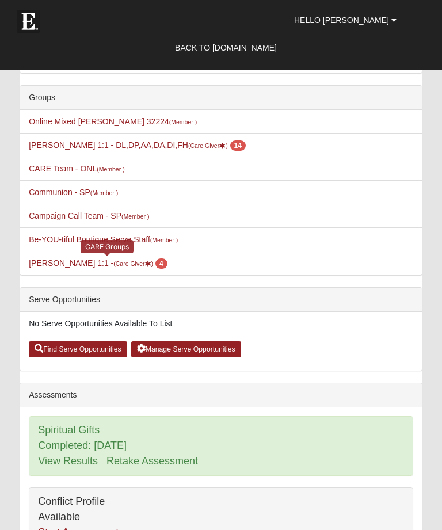 This screenshot has width=442, height=530. I want to click on div: Serve Opportunities, so click(221, 300).